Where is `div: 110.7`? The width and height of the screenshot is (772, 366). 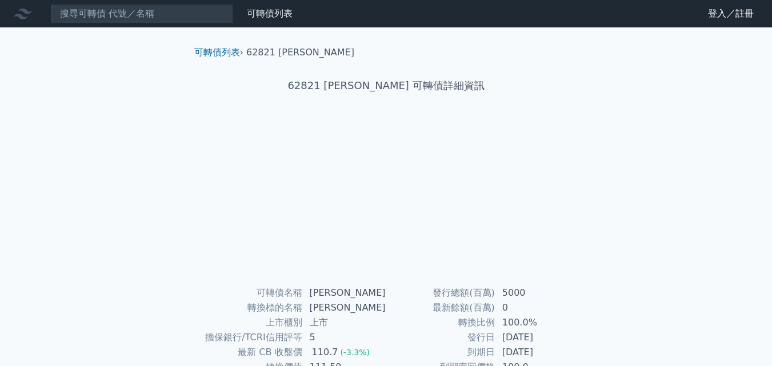
div: 110.7 is located at coordinates (325, 353).